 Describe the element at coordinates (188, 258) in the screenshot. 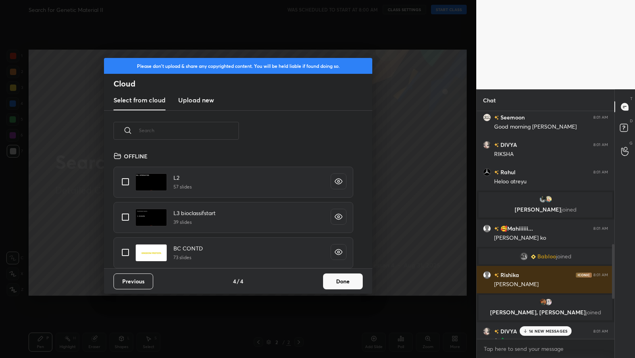

I see `h5: 73 slides` at that location.